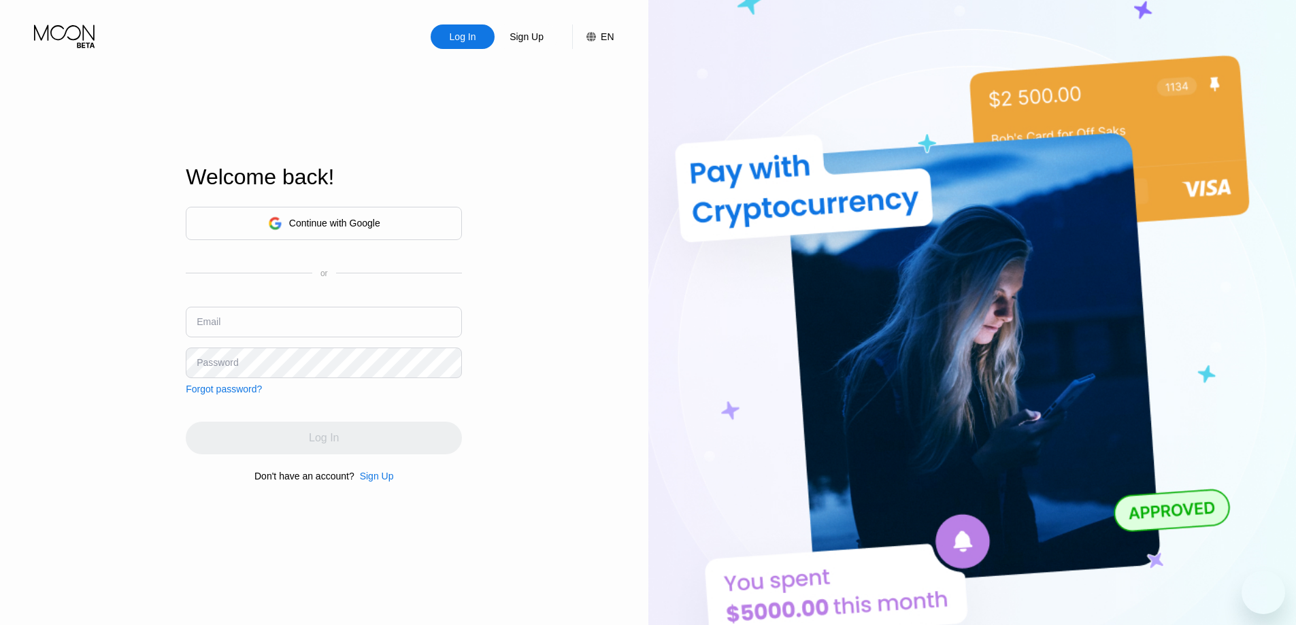 The width and height of the screenshot is (1296, 625). I want to click on div: Password, so click(217, 363).